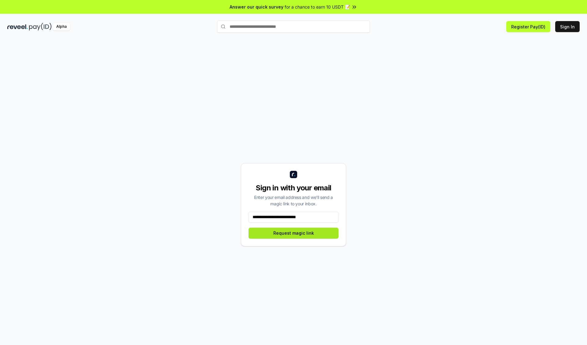 This screenshot has width=587, height=345. What do you see at coordinates (40, 27) in the screenshot?
I see `img: pay_id` at bounding box center [40, 27].